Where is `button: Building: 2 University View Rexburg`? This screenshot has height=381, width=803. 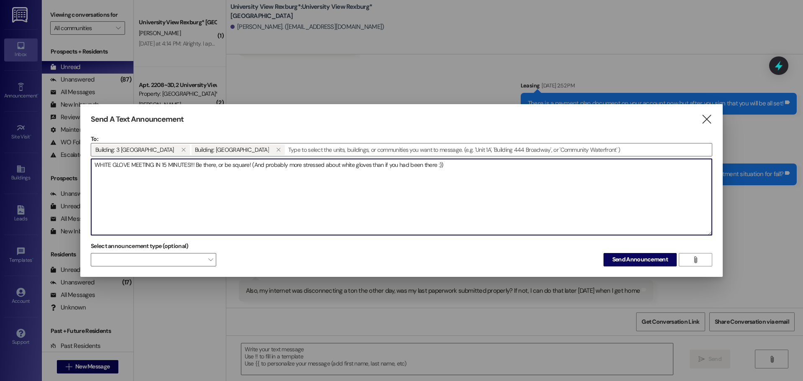
button: Building: 2 University View Rexburg is located at coordinates (278, 150).